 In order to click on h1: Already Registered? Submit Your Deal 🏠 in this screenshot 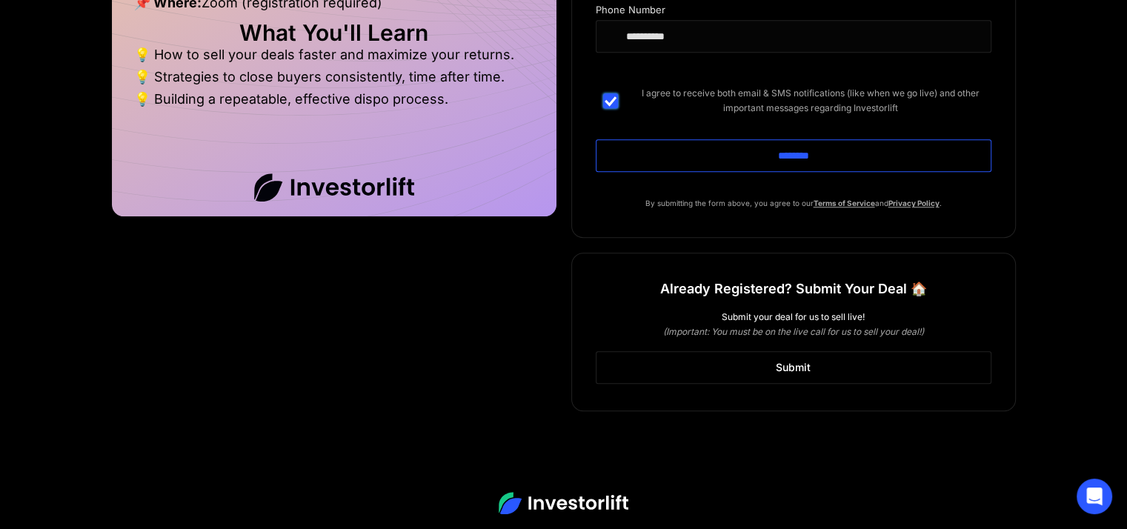, I will do `click(793, 289)`.